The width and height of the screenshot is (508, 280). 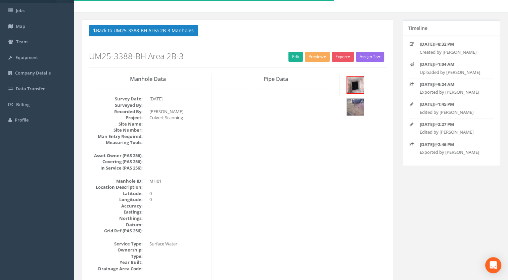 I want to click on dt: Measuring Tools:, so click(x=116, y=142).